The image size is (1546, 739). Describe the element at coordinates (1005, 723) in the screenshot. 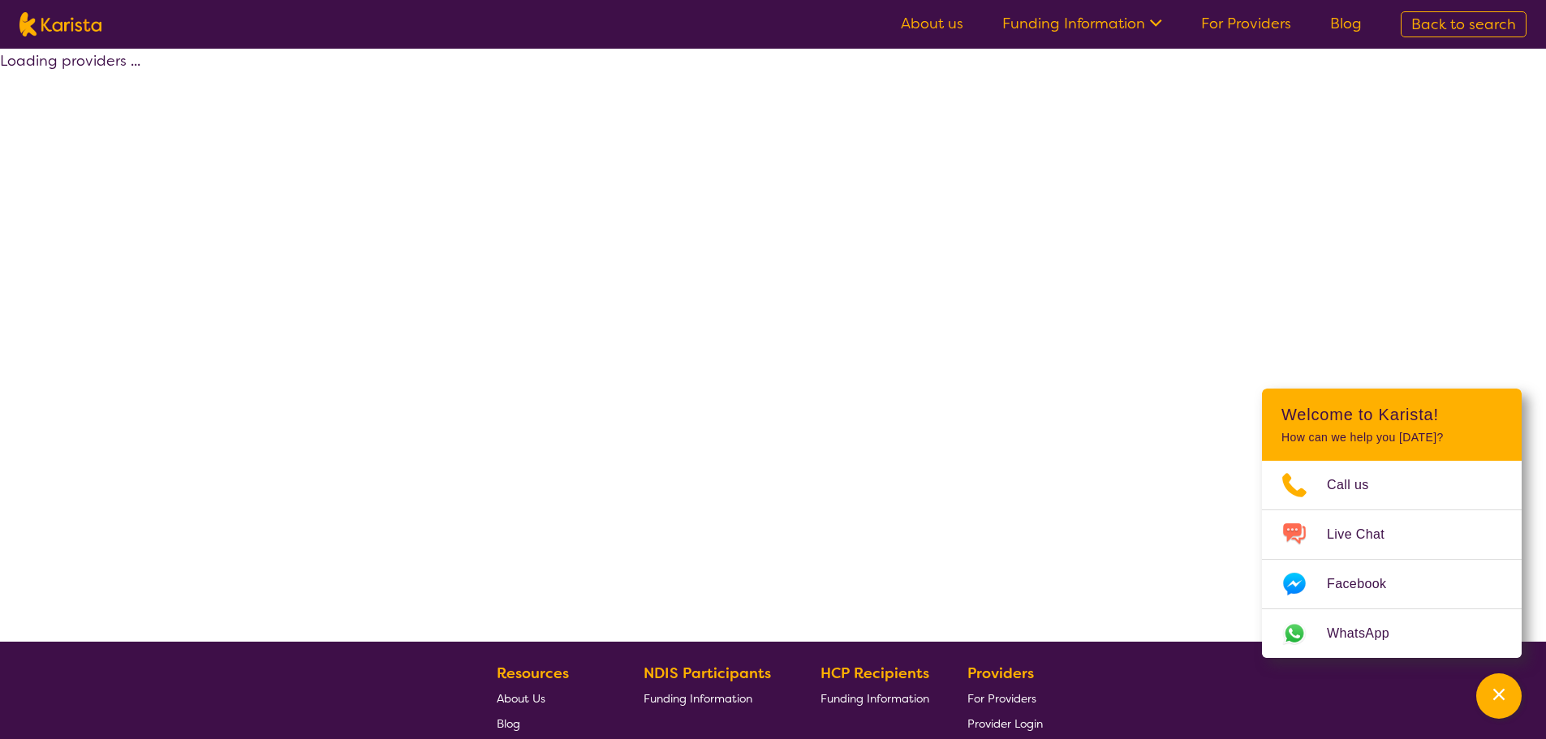

I see `a: Provider Login` at that location.